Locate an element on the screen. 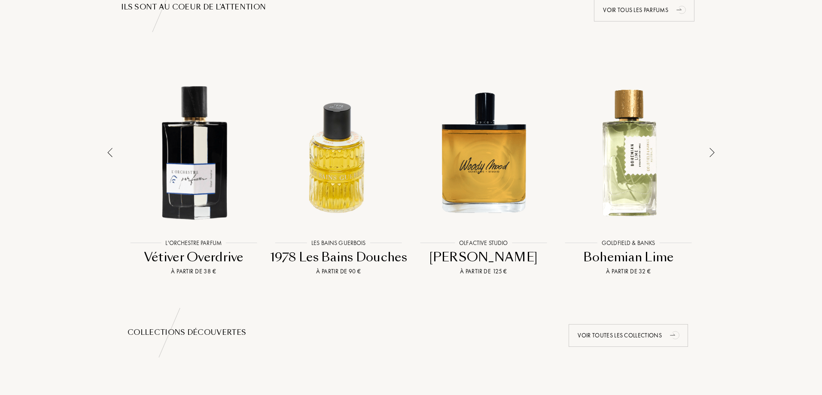 Image resolution: width=822 pixels, height=395 pixels. div: Vétiver Overdrive is located at coordinates (194, 257).